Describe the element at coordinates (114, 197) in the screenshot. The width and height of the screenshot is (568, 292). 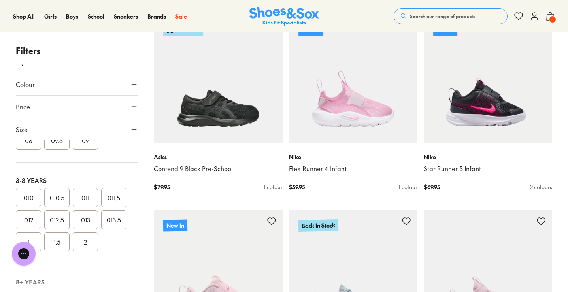
I see `button: 011.5` at that location.